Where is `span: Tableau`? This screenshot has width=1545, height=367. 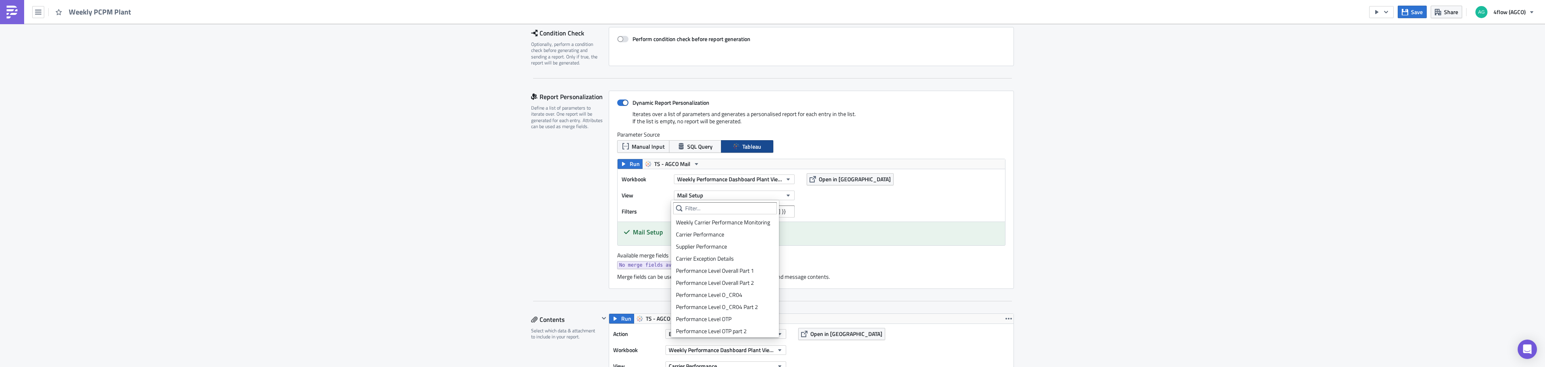
span: Tableau is located at coordinates (752, 146).